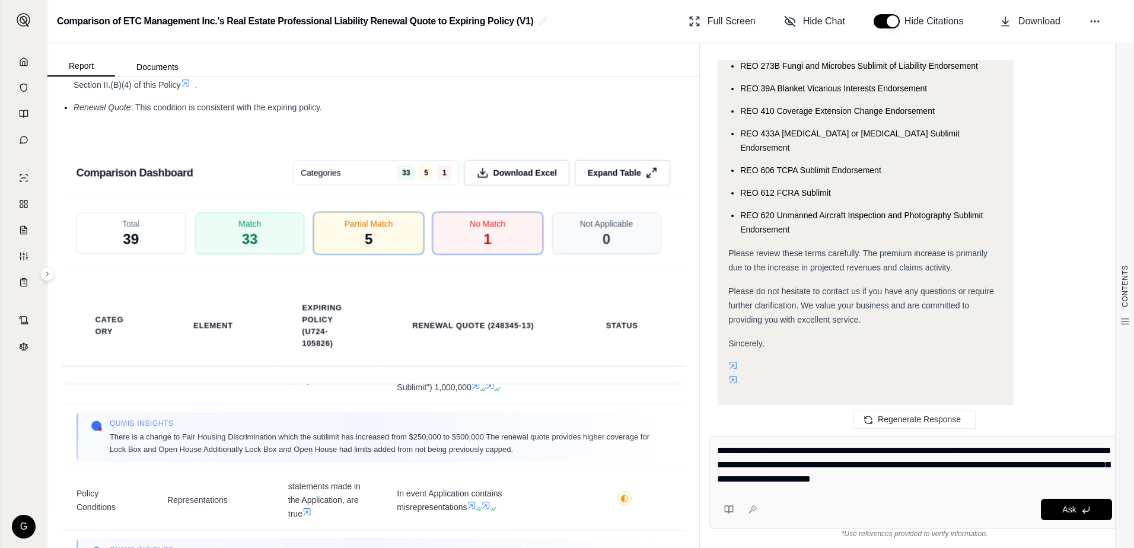 The width and height of the screenshot is (1134, 548). What do you see at coordinates (915, 534) in the screenshot?
I see `div: *Use references provided to verify information.` at bounding box center [915, 534].